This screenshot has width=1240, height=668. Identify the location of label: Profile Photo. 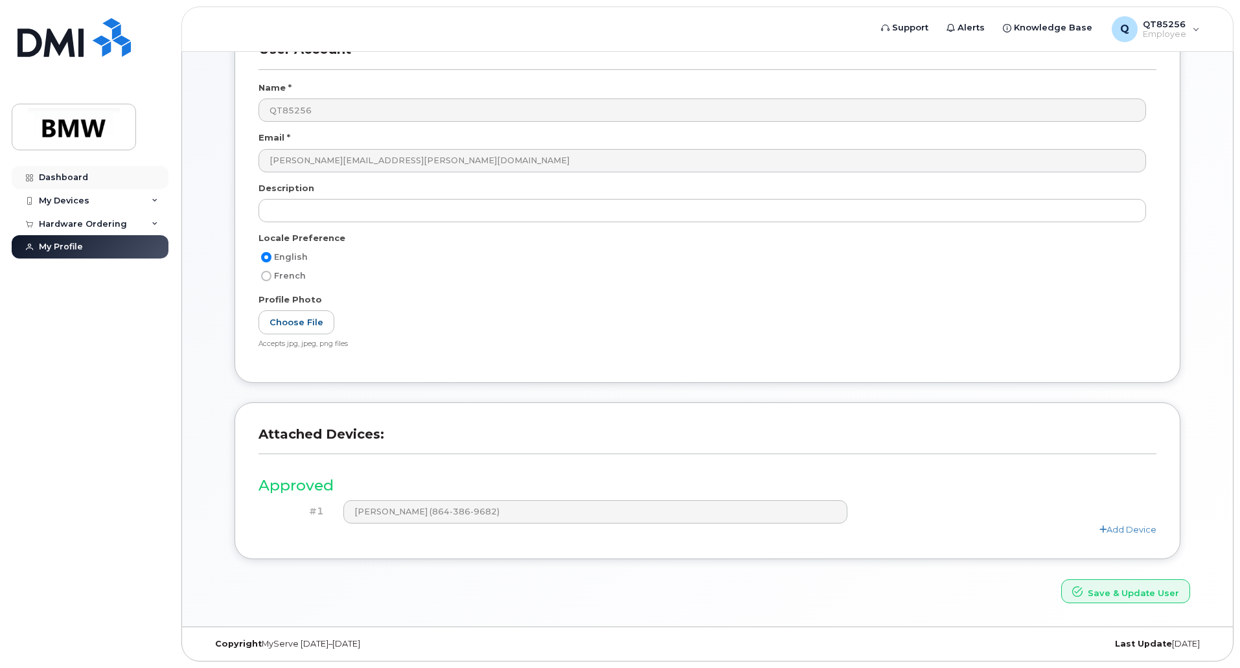
(290, 299).